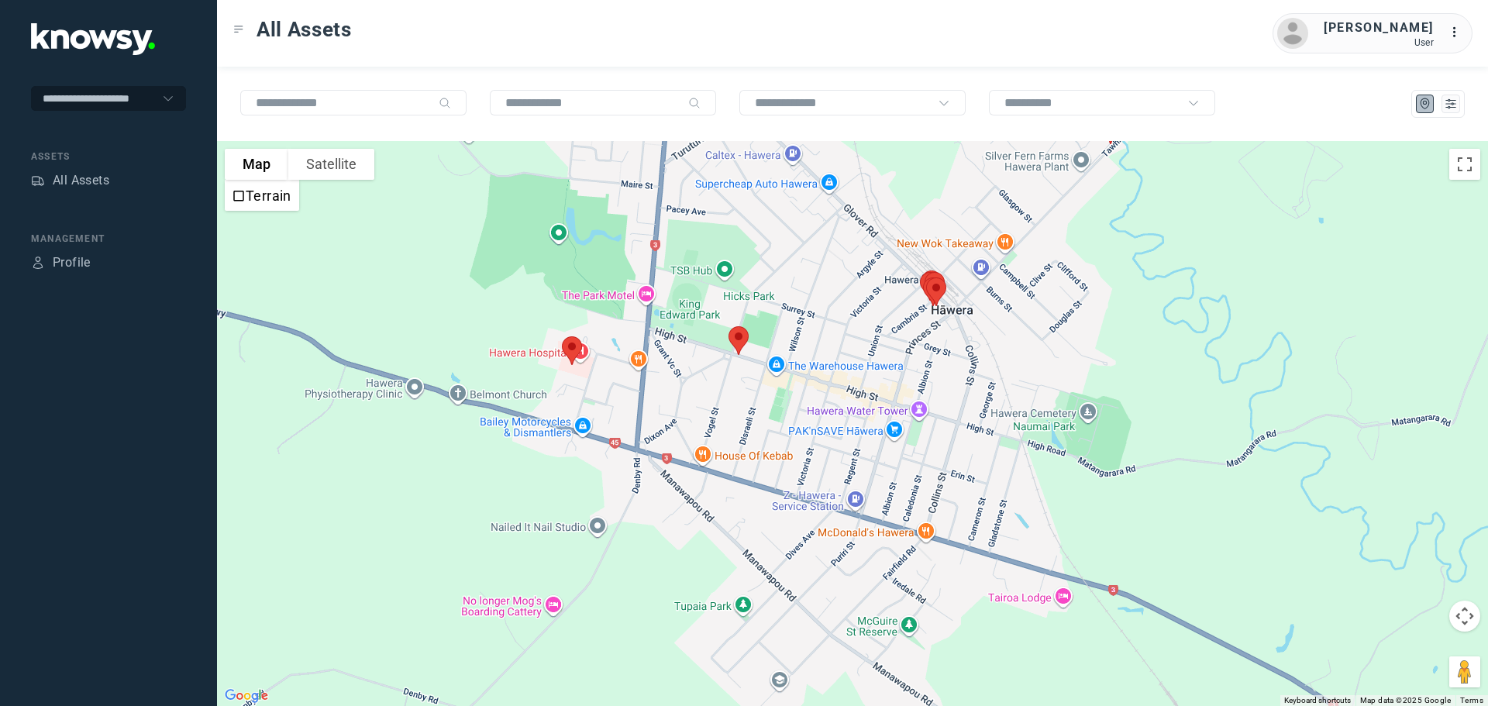 This screenshot has height=706, width=1488. I want to click on a: Terms (opens in new tab), so click(1472, 700).